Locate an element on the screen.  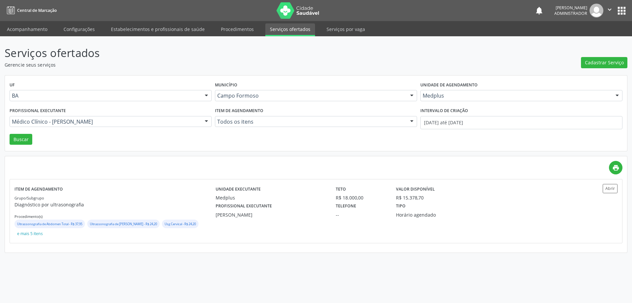
span: Campo Formoso is located at coordinates (310, 95).